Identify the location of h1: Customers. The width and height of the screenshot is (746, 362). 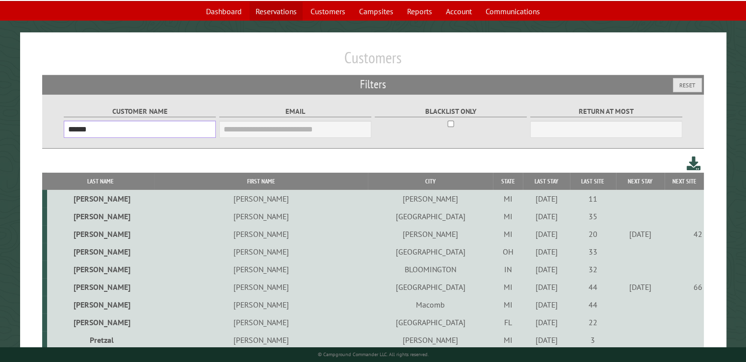
(373, 61).